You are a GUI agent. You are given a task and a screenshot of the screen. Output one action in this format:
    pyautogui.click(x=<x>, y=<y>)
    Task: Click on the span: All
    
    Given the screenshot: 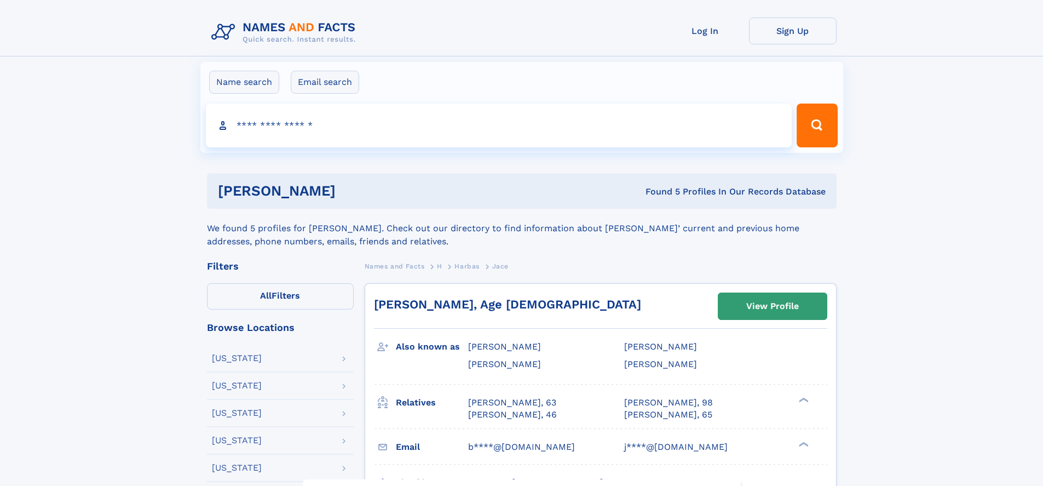 What is the action you would take?
    pyautogui.click(x=266, y=295)
    